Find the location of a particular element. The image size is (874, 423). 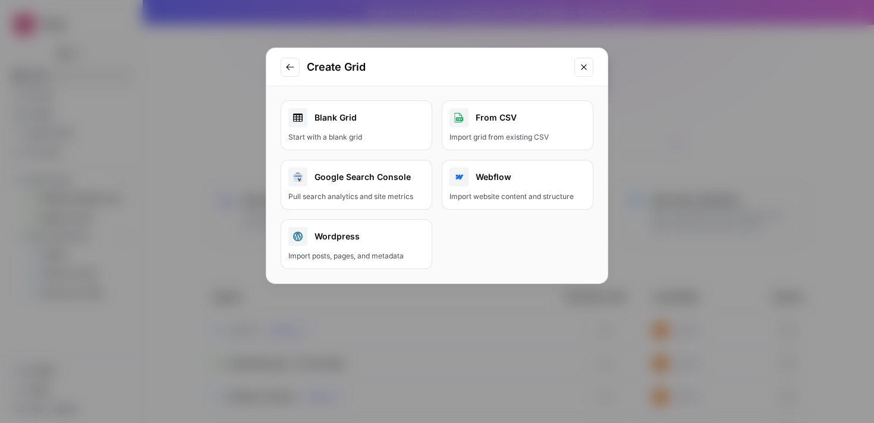

div: Blank Grid is located at coordinates (356, 118).